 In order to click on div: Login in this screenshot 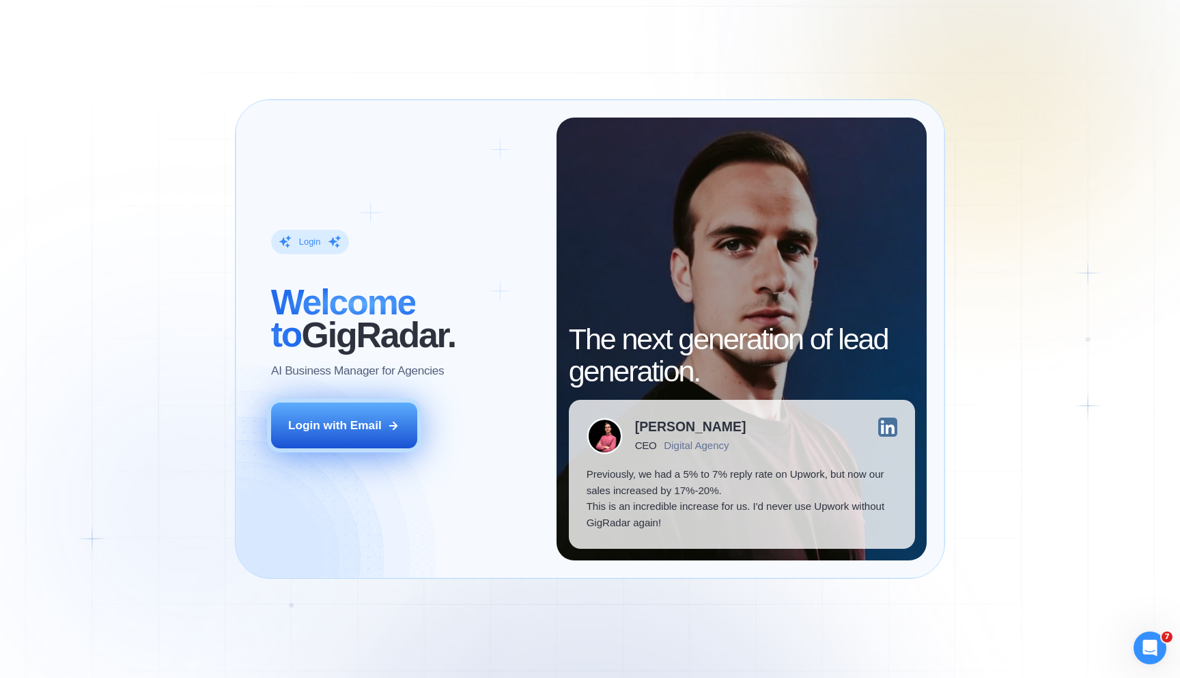, I will do `click(310, 241)`.